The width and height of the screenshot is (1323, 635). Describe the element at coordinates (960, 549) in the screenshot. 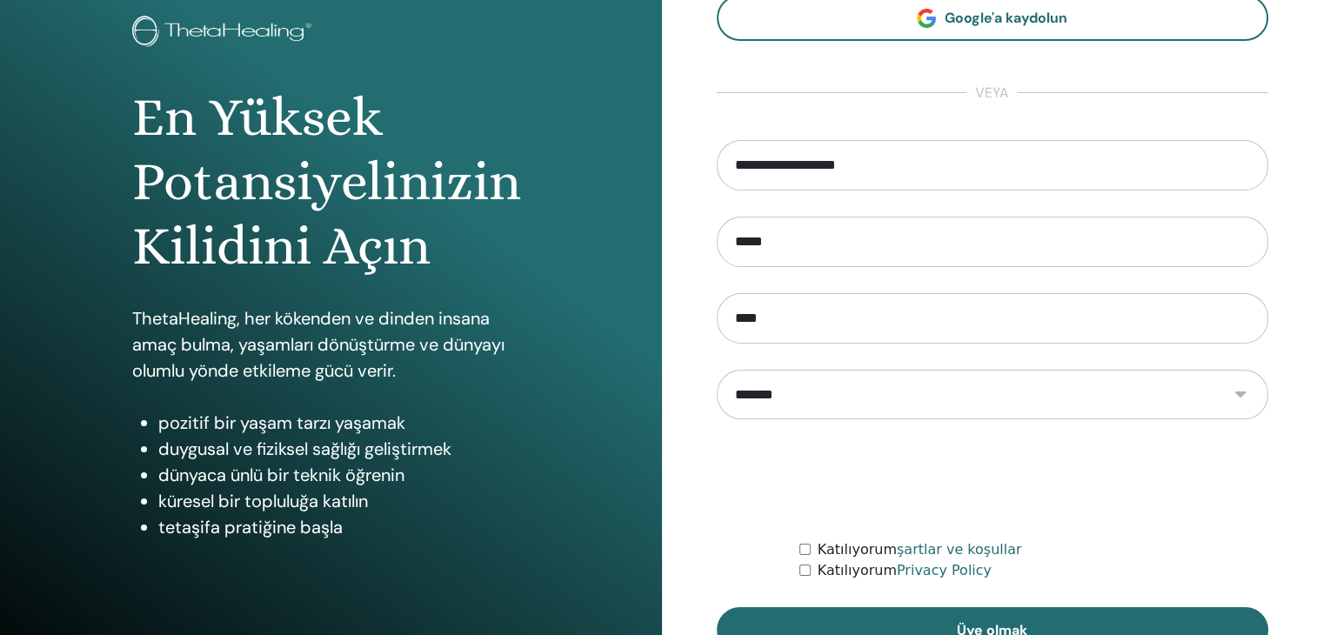

I see `a: şartlar ve koşullar` at that location.